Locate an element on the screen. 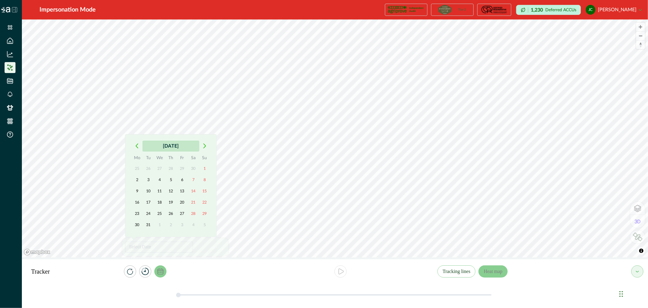  button: 11 December 2024 is located at coordinates (160, 191).